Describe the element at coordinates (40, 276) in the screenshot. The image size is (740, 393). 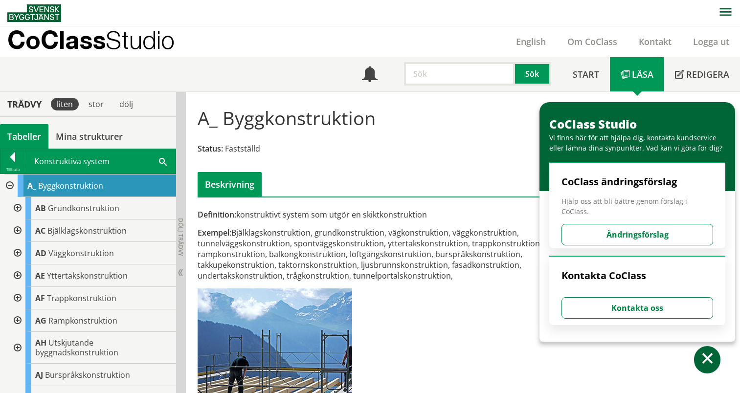
I see `span: AE` at that location.